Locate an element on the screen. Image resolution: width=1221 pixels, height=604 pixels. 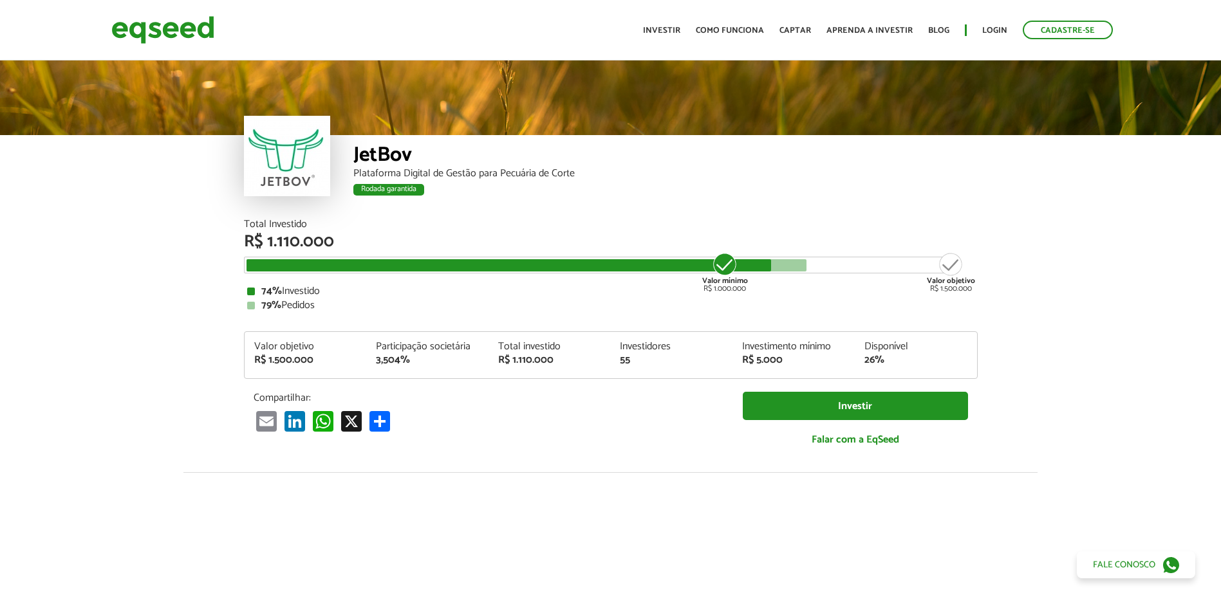
div: 3,504% is located at coordinates (427, 360).